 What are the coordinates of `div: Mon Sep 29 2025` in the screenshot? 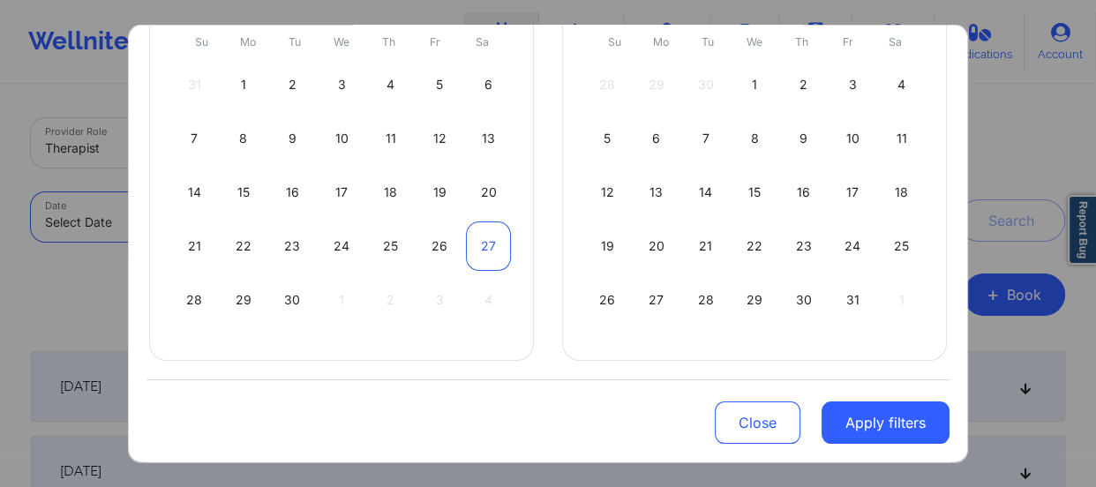 It's located at (244, 300).